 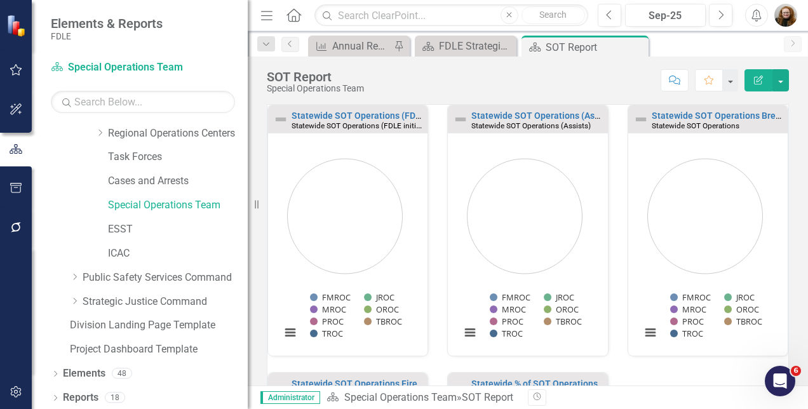 I want to click on span: Elements & Reports, so click(x=107, y=24).